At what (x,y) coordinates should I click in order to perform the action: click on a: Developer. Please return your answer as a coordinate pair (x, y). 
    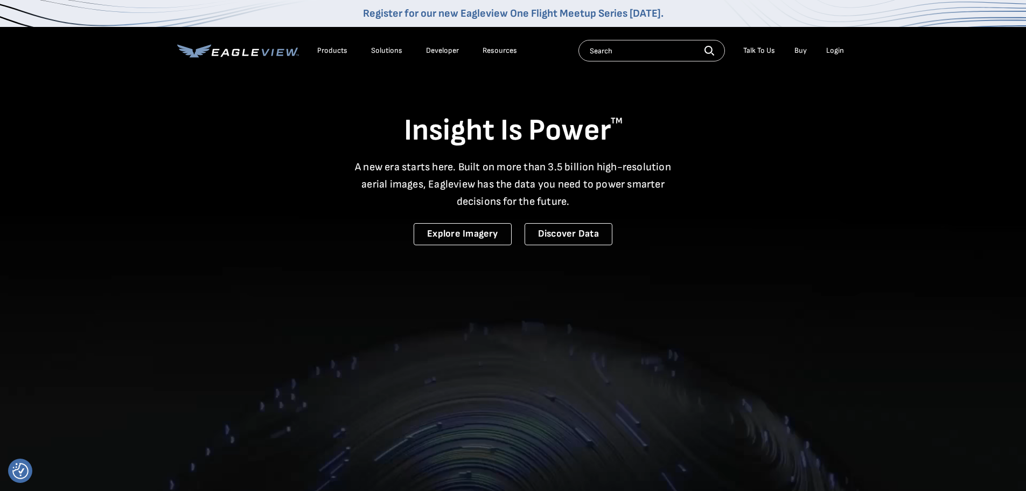
    Looking at the image, I should click on (442, 51).